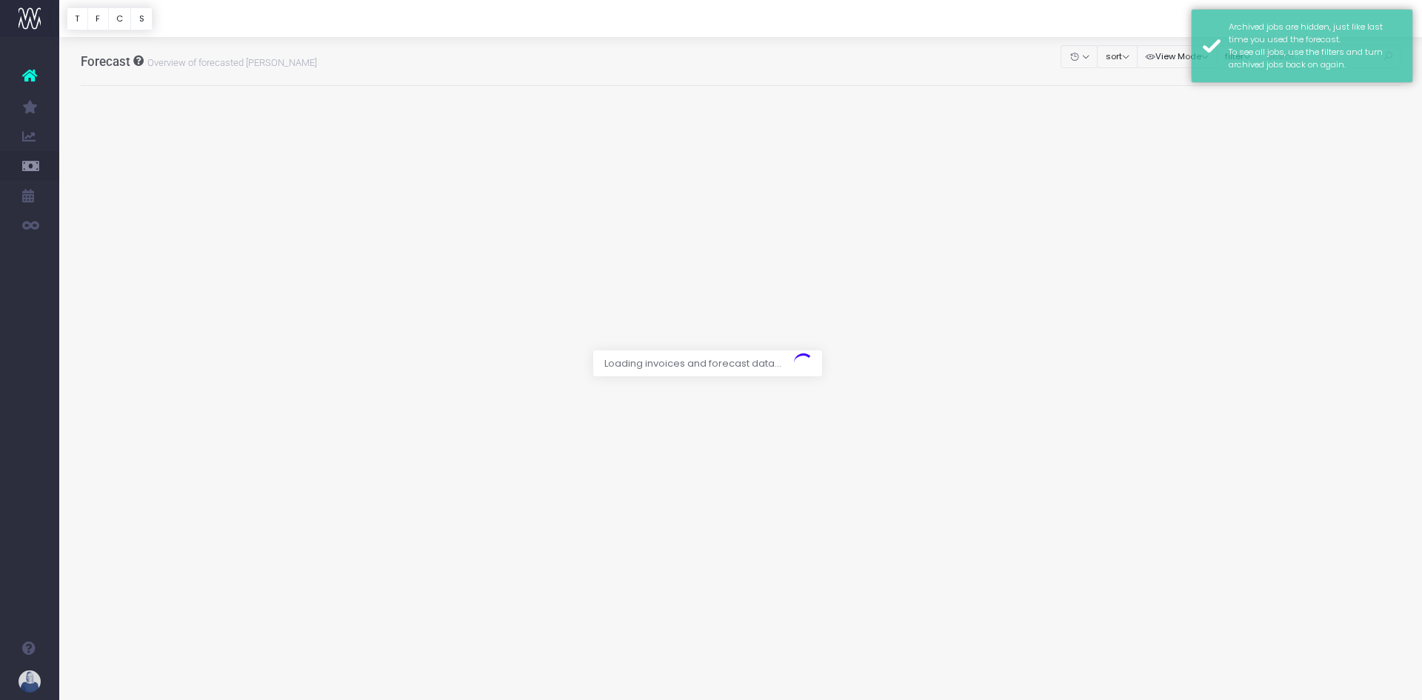 The width and height of the screenshot is (1422, 700). I want to click on button: F, so click(98, 19).